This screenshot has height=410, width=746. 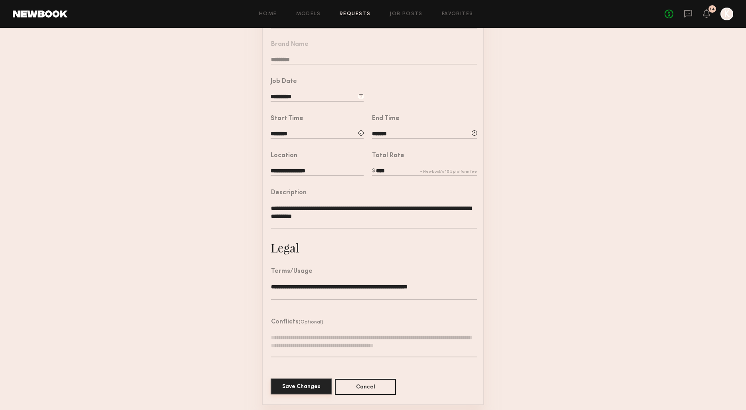 What do you see at coordinates (355, 14) in the screenshot?
I see `a: Requests` at bounding box center [355, 14].